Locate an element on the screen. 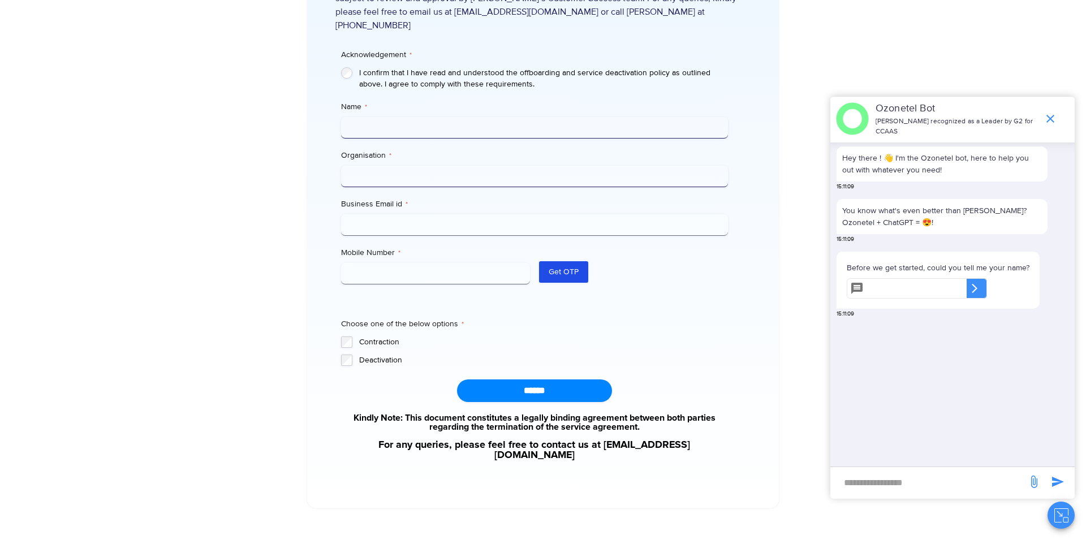  label: I confirm that I have read and understood the offboarding and service deactivation policy as outl... is located at coordinates (543, 79).